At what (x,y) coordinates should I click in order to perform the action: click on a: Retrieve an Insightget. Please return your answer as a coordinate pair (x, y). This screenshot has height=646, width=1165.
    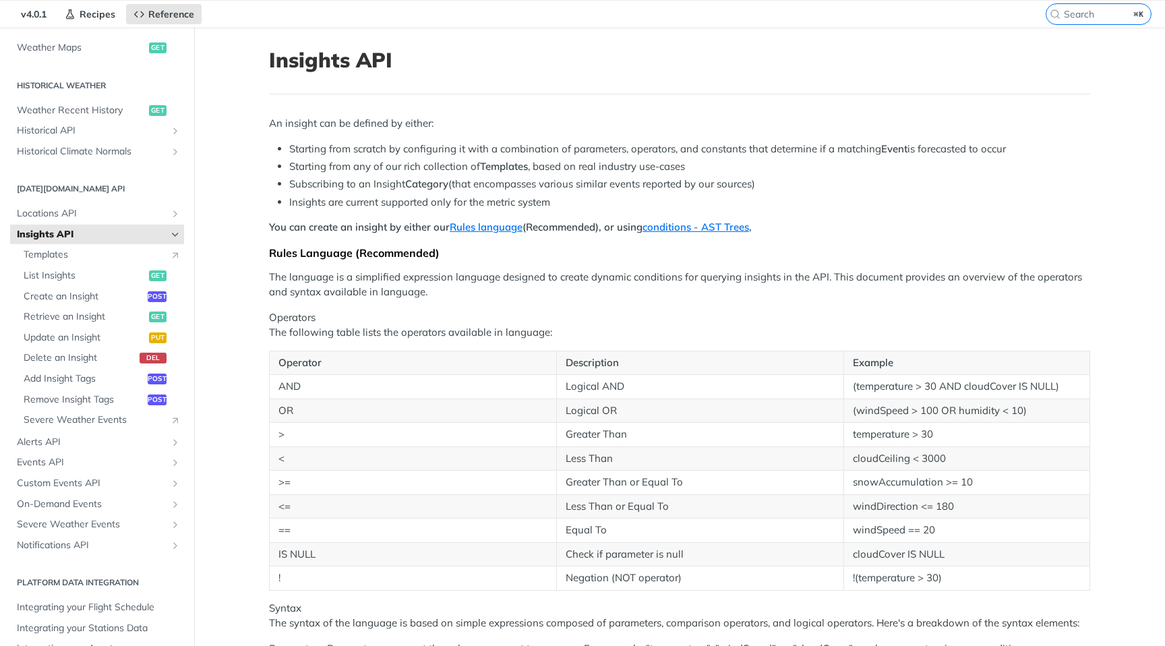
    Looking at the image, I should click on (100, 317).